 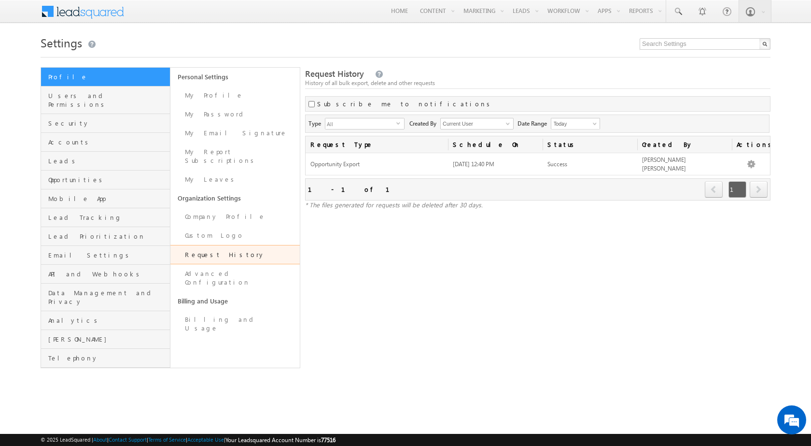 What do you see at coordinates (105, 255) in the screenshot?
I see `a: Email Settings` at bounding box center [105, 255].